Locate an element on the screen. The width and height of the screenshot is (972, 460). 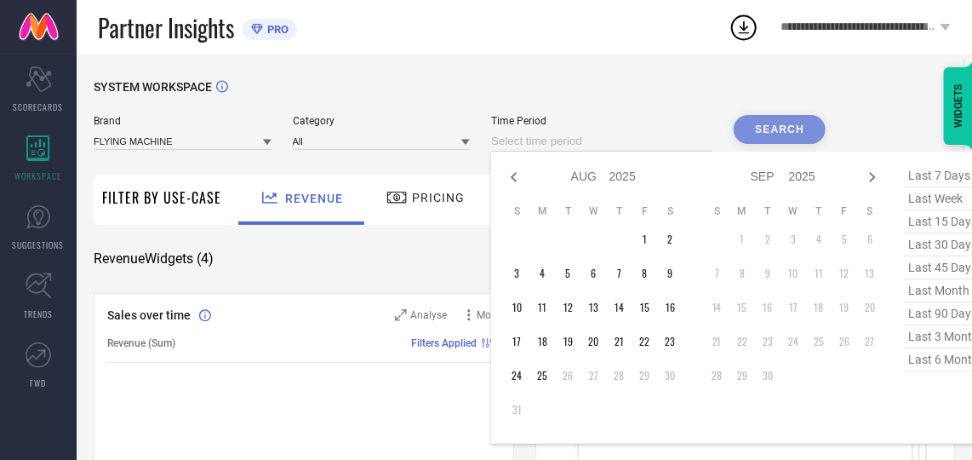
td: Sun Aug 17 2025 is located at coordinates (517, 341).